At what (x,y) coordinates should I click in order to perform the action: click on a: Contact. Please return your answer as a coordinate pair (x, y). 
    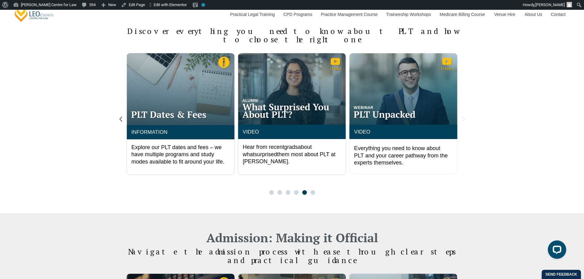
    Looking at the image, I should click on (558, 14).